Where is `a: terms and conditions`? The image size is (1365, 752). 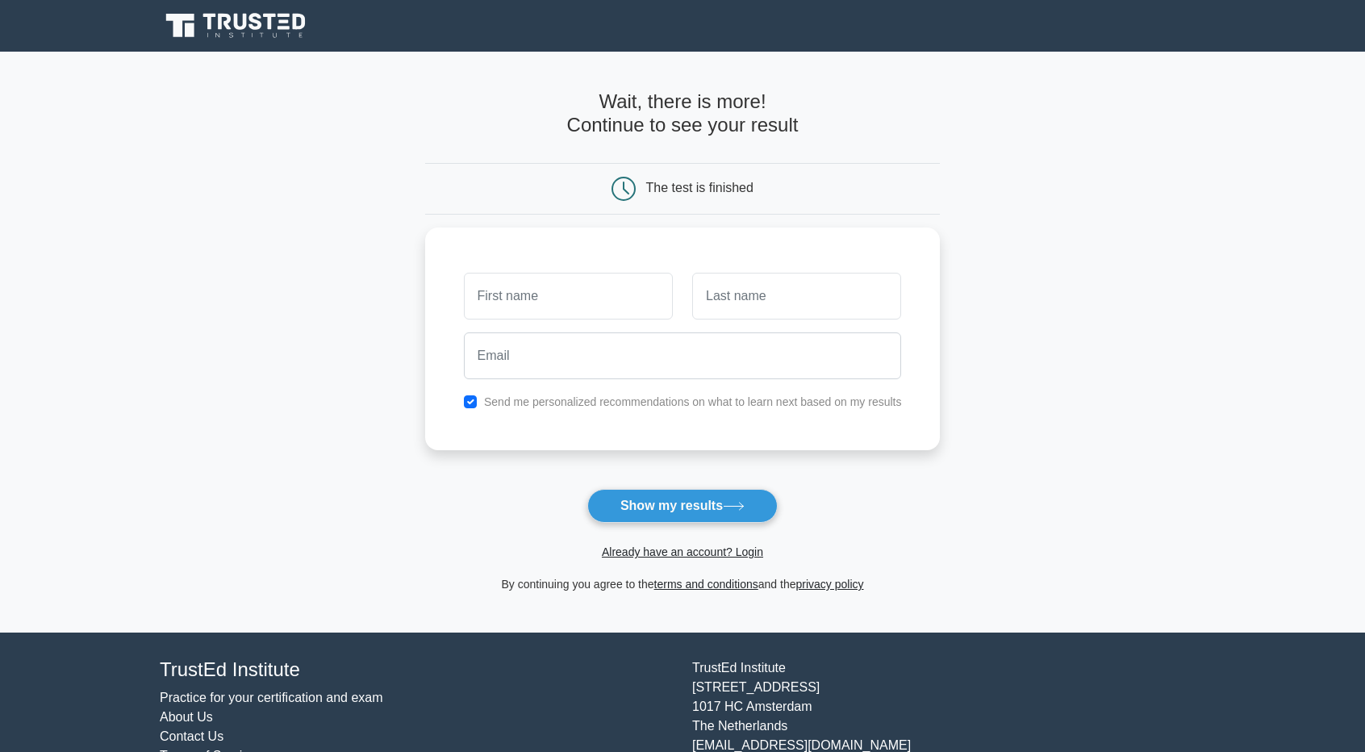
a: terms and conditions is located at coordinates (706, 584).